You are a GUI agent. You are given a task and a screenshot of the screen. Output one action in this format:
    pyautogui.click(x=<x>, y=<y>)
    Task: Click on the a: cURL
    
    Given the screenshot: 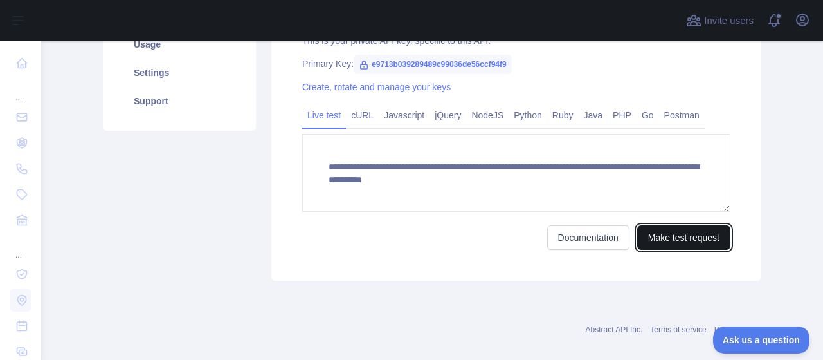 What is the action you would take?
    pyautogui.click(x=362, y=115)
    